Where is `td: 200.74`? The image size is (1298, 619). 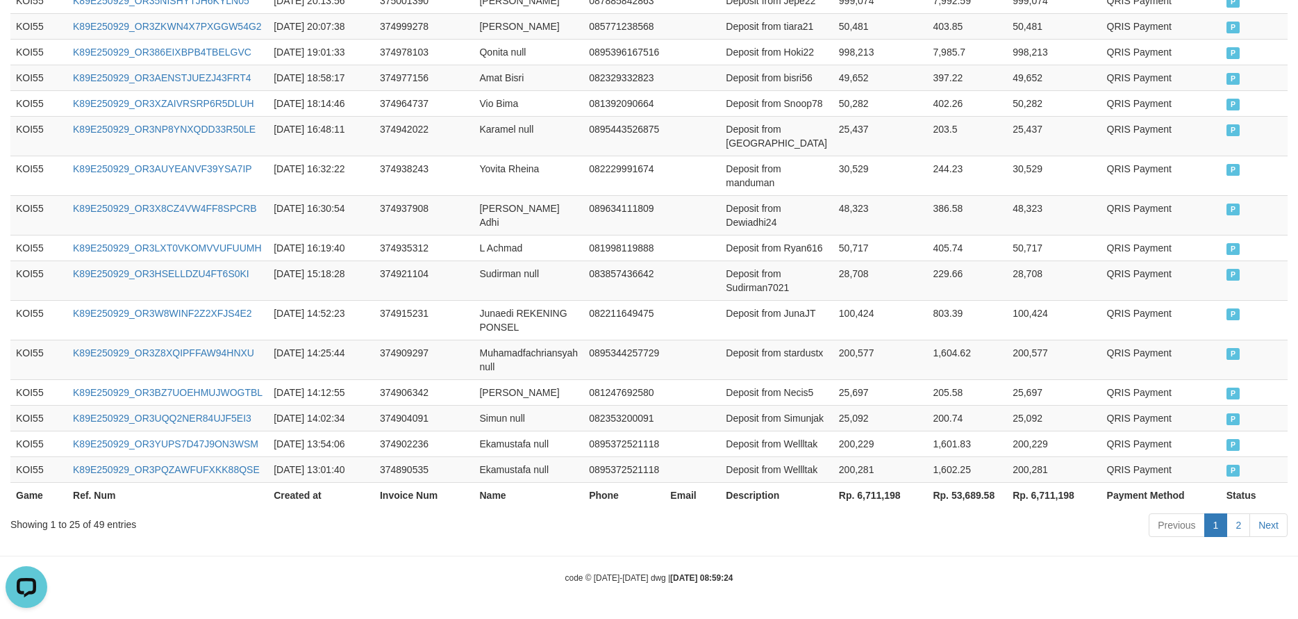
td: 200.74 is located at coordinates (967, 417).